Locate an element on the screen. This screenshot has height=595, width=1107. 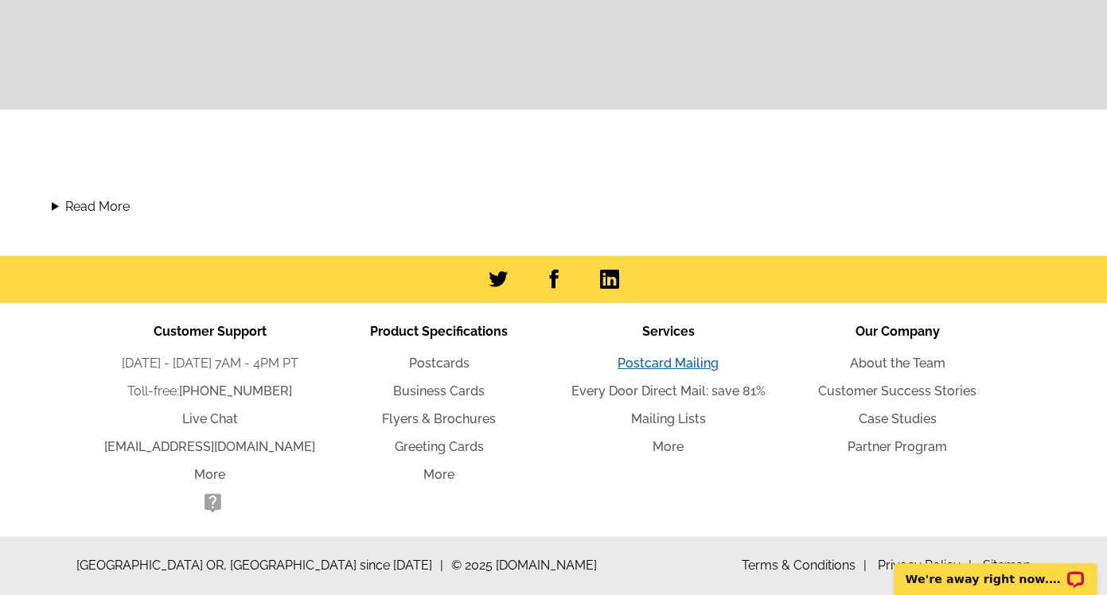
a: Customer Success Stories is located at coordinates (897, 391).